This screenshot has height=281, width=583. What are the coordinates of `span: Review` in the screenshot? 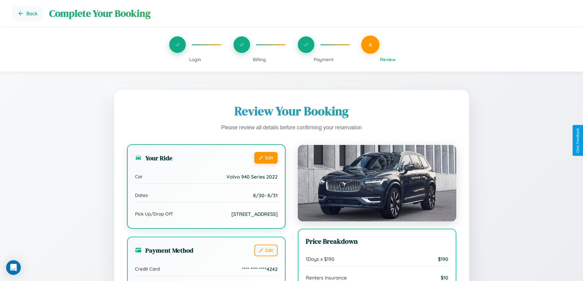 It's located at (388, 59).